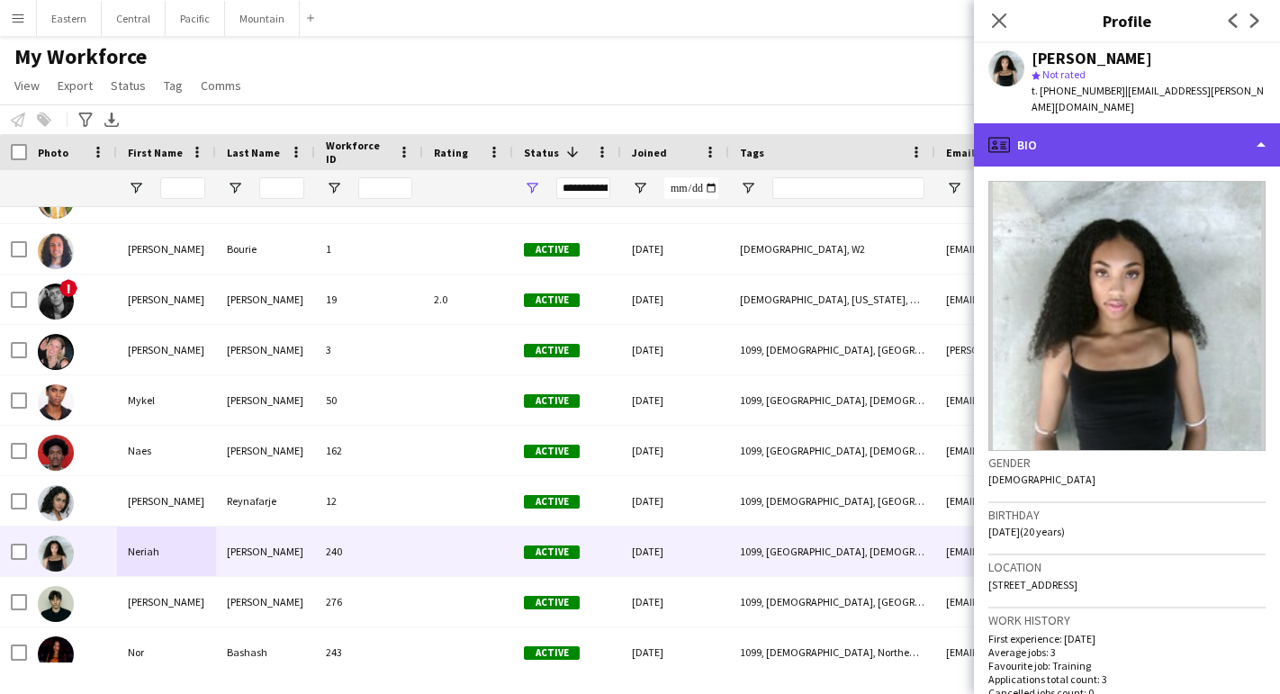 This screenshot has height=694, width=1280. Describe the element at coordinates (173, 86) in the screenshot. I see `a: Tag` at that location.